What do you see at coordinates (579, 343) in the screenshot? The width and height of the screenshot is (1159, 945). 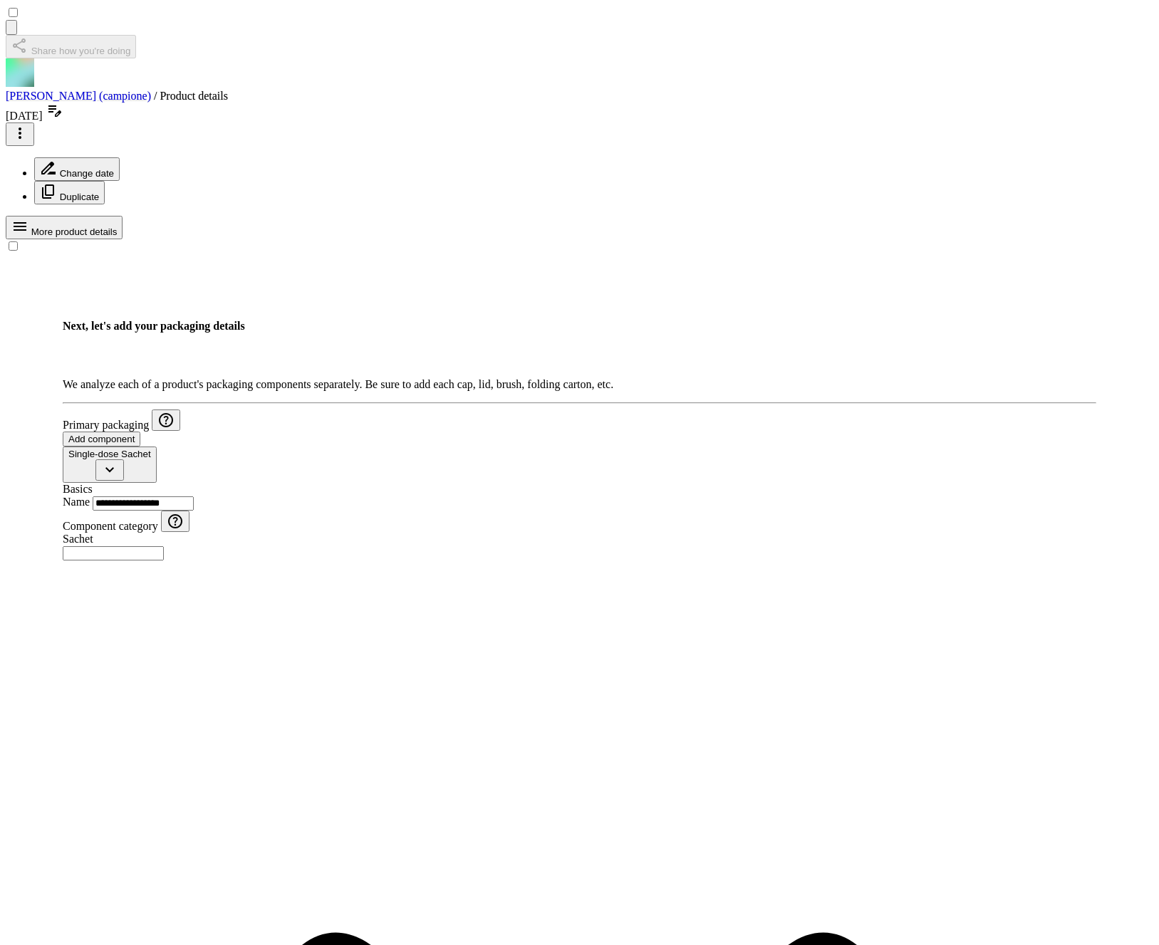 I see `h2: Next, let's add your packaging details` at bounding box center [579, 343].